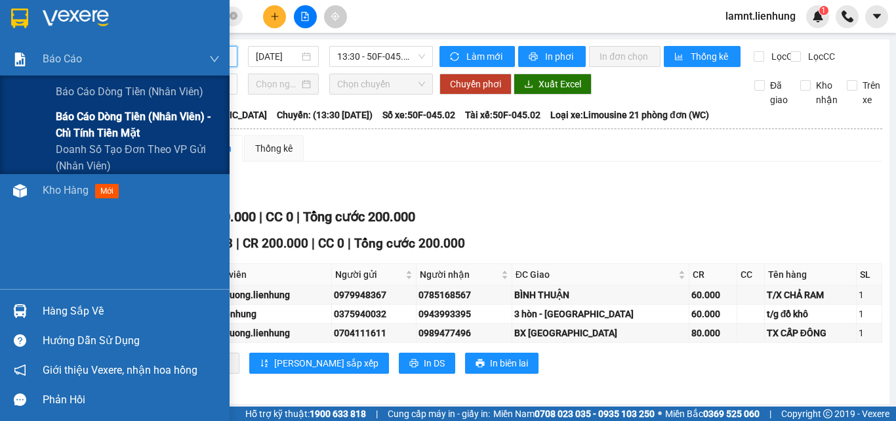 Image resolution: width=896 pixels, height=421 pixels. Describe the element at coordinates (215, 59) in the screenshot. I see `span: down` at that location.